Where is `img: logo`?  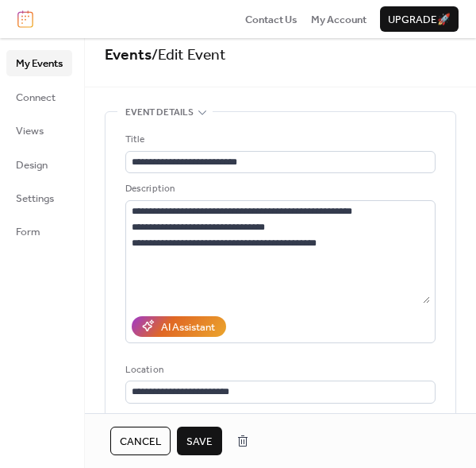 img: logo is located at coordinates (25, 19).